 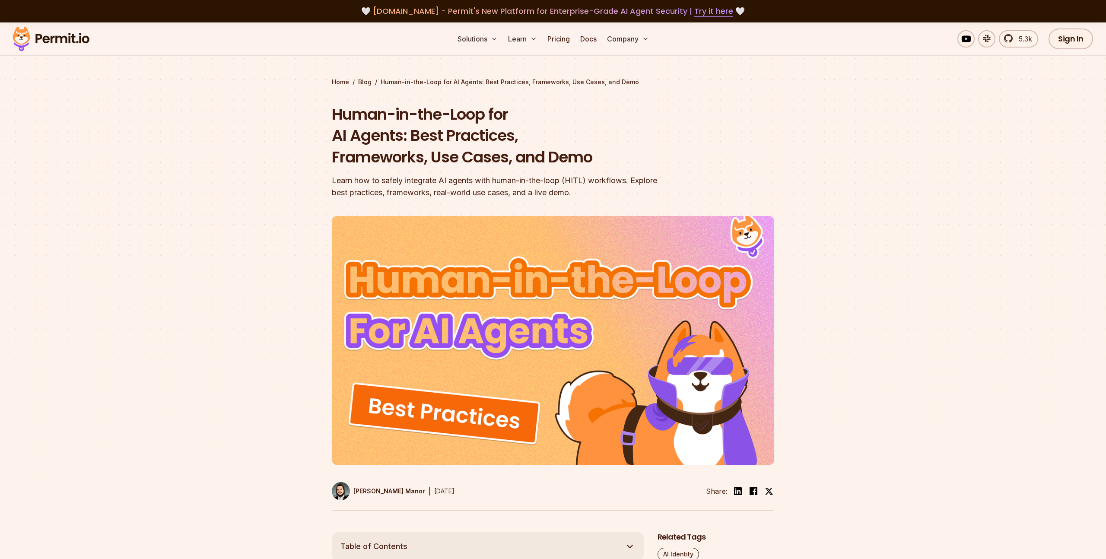 I want to click on img: linkedin, so click(x=738, y=491).